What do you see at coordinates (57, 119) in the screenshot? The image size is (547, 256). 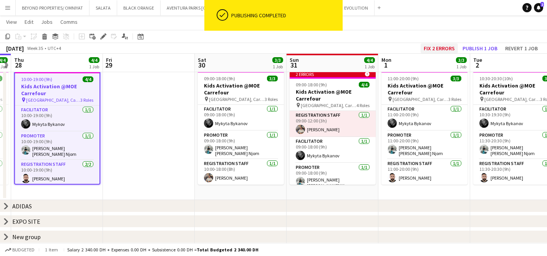 I see `app-card-role: Facilitator1/110:00-19:00 (9h)Mykyta Bykanov` at bounding box center [57, 119].